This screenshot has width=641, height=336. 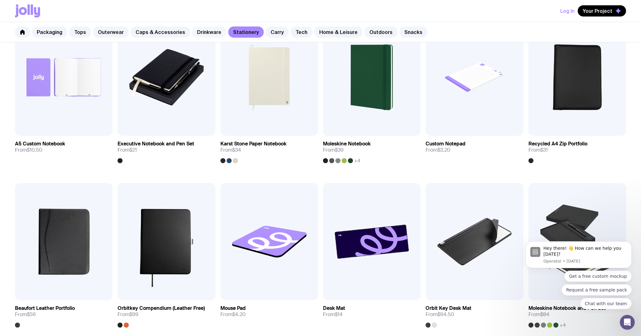 I want to click on button: Log In, so click(x=567, y=11).